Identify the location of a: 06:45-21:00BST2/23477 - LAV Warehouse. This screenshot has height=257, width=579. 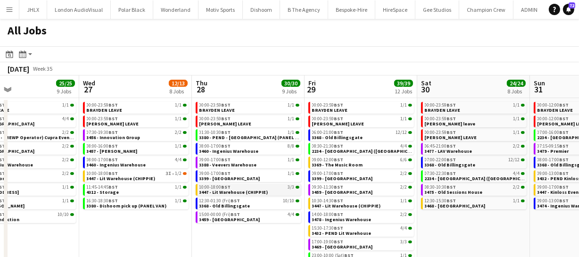
(475, 148).